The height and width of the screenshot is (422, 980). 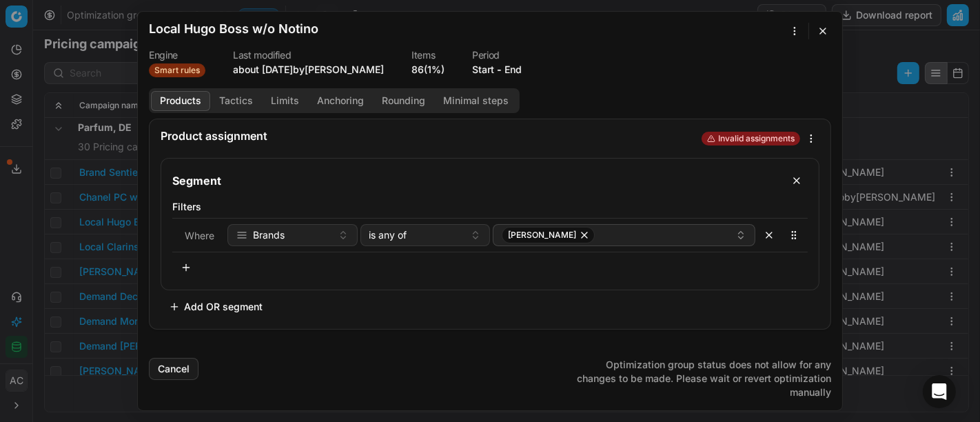 What do you see at coordinates (476, 101) in the screenshot?
I see `button: Minimal steps` at bounding box center [476, 101].